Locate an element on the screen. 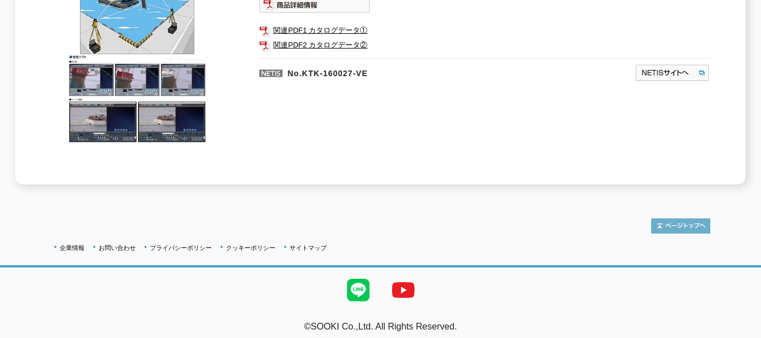 The width and height of the screenshot is (761, 338). a: サイトマップ is located at coordinates (308, 247).